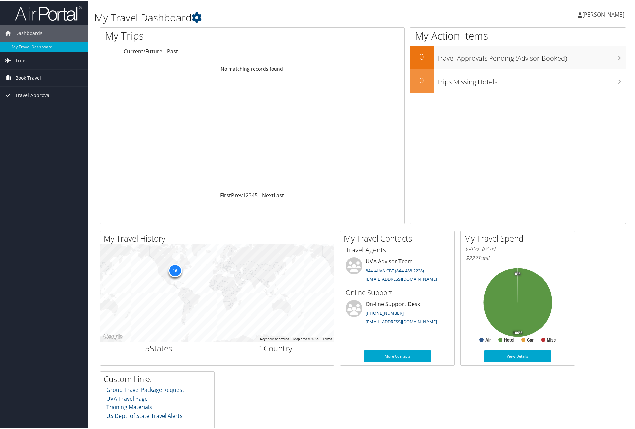 The height and width of the screenshot is (429, 635). I want to click on a: Open this area in Google Maps (opens a new window), so click(113, 336).